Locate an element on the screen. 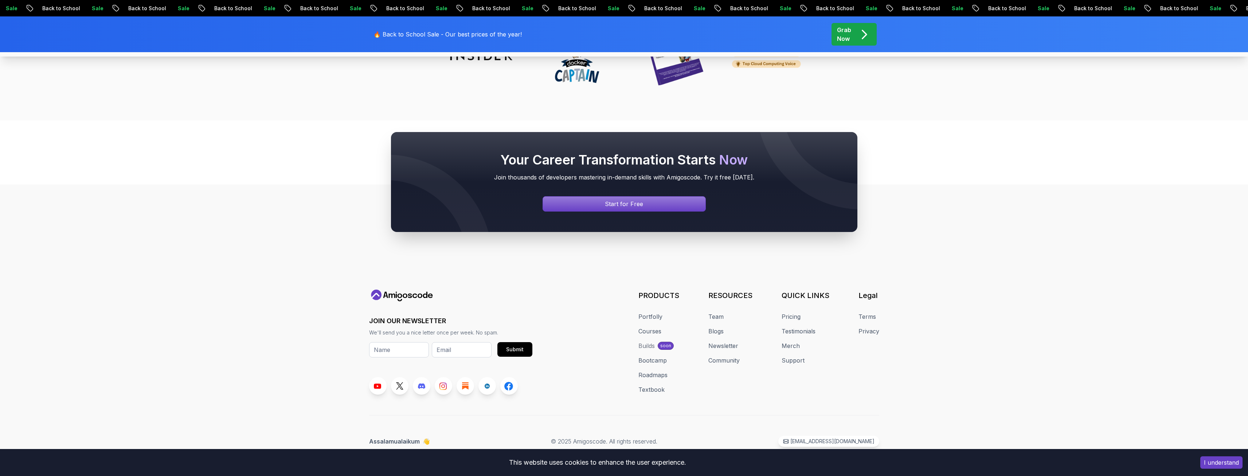  span: Now is located at coordinates (733, 160).